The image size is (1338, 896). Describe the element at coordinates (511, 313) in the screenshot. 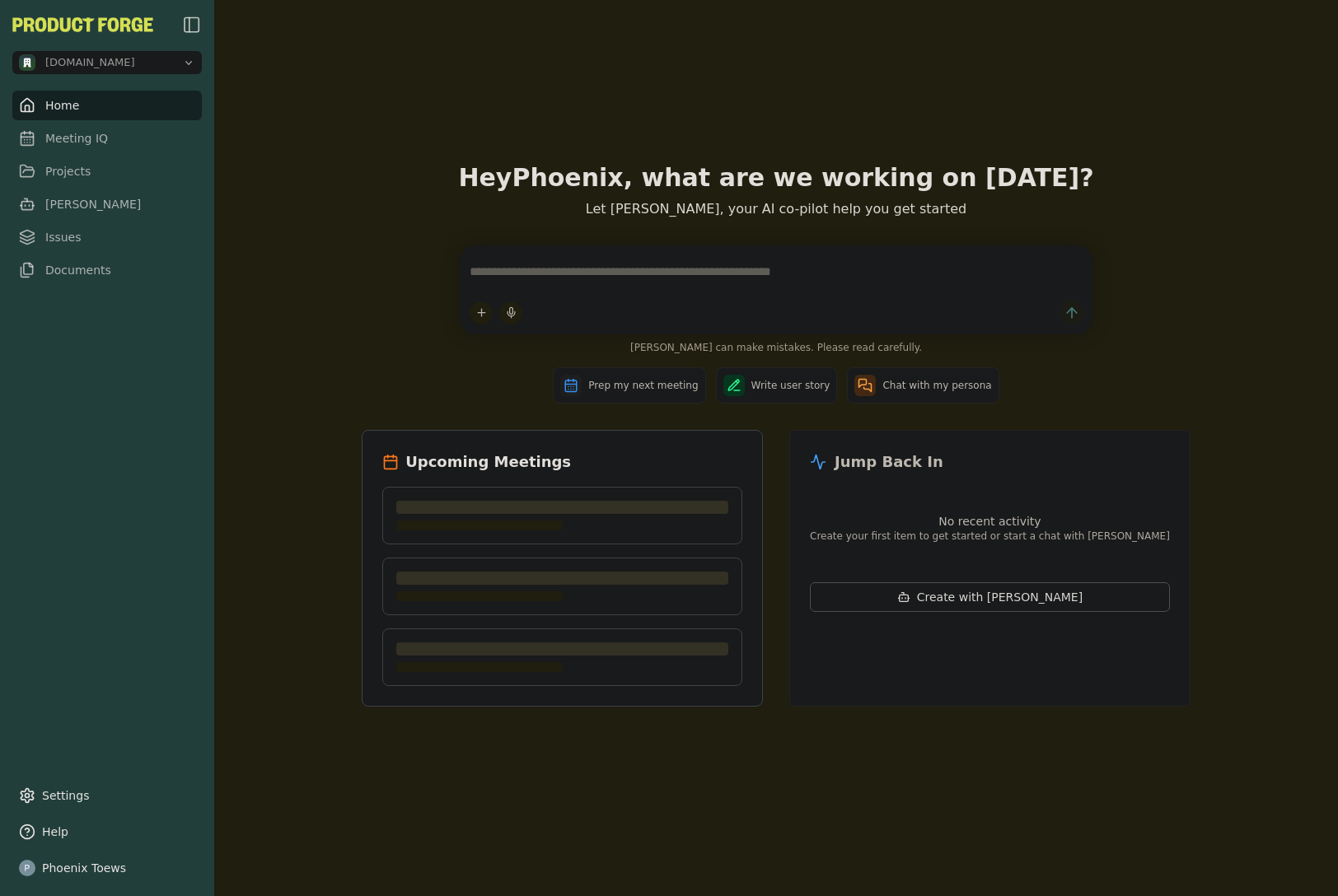

I see `button: Start dictation` at that location.